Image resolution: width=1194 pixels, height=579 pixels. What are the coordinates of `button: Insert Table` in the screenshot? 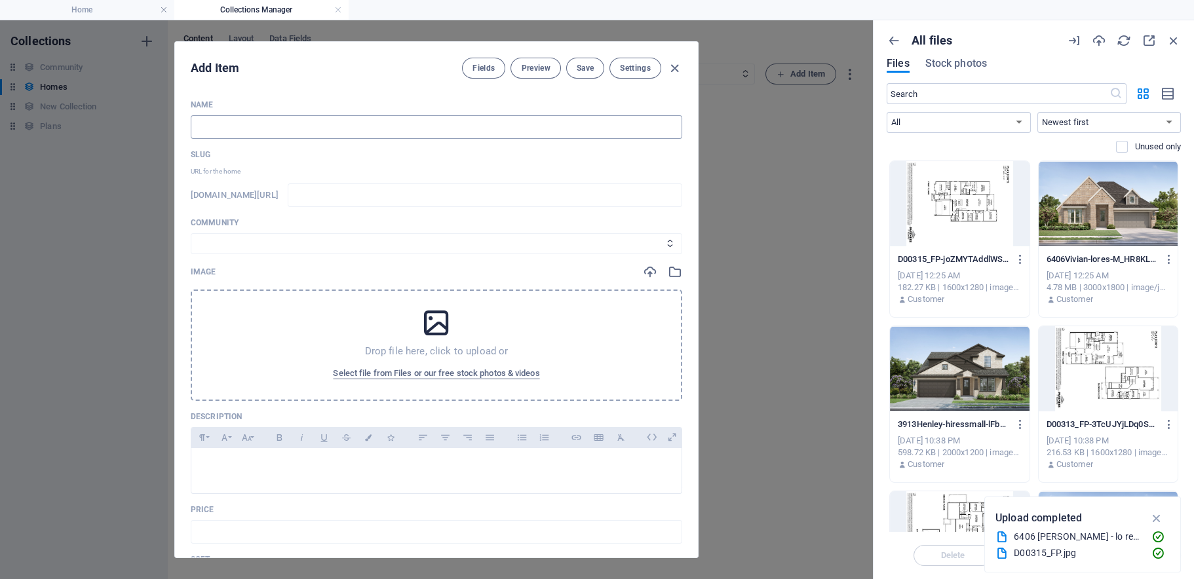 It's located at (598, 438).